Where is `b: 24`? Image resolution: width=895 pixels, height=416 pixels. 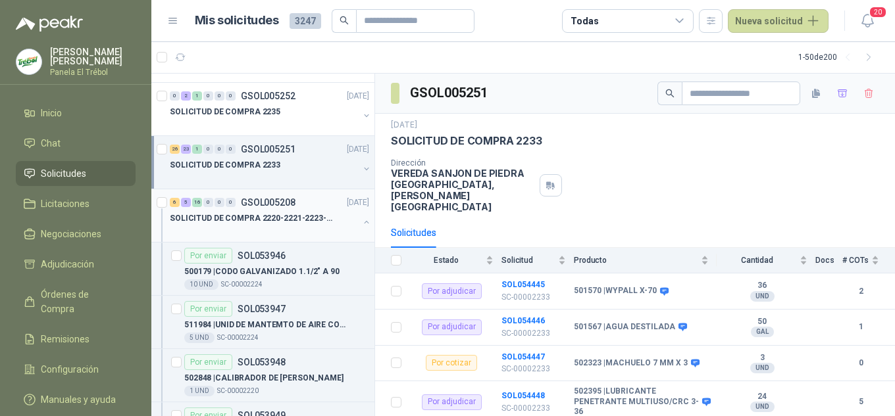 b: 24 is located at coordinates (762, 397).